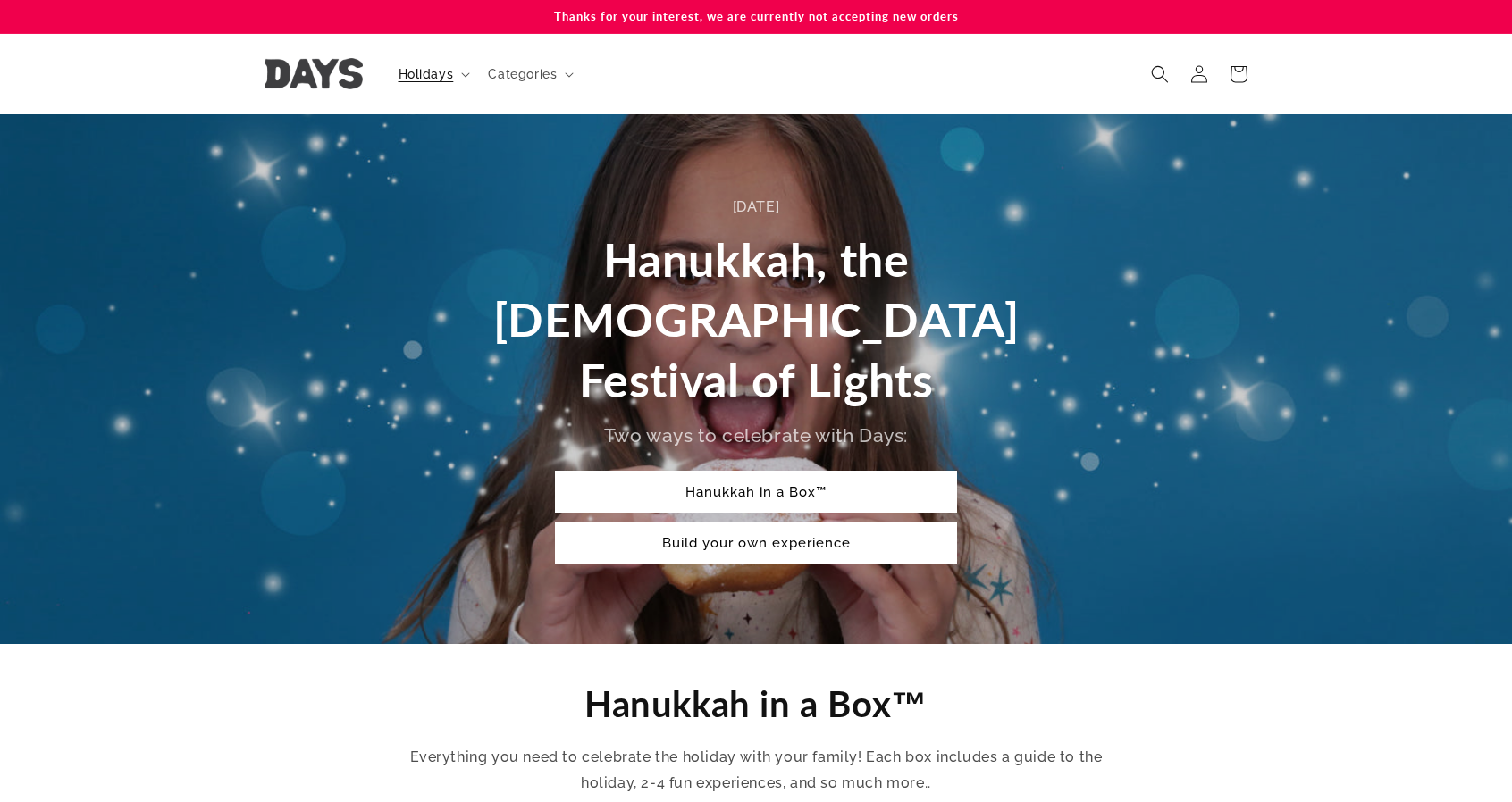 The width and height of the screenshot is (1512, 802). Describe the element at coordinates (529, 74) in the screenshot. I see `summary: Categories` at that location.